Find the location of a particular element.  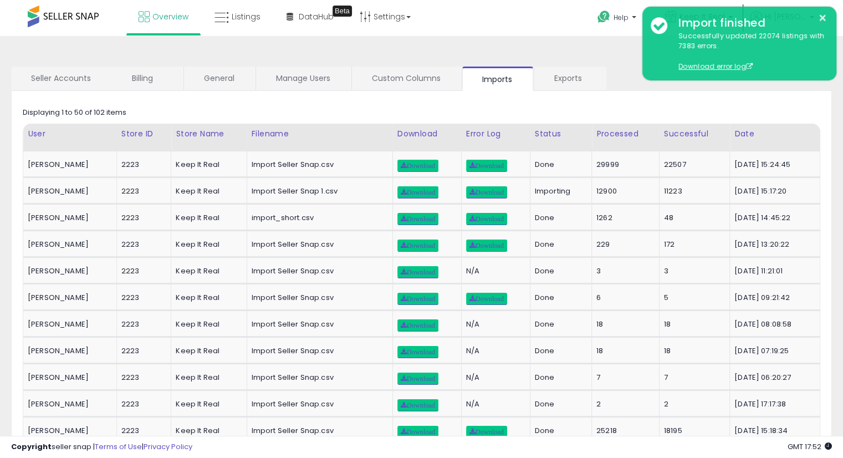

div: Filename is located at coordinates (320, 134).